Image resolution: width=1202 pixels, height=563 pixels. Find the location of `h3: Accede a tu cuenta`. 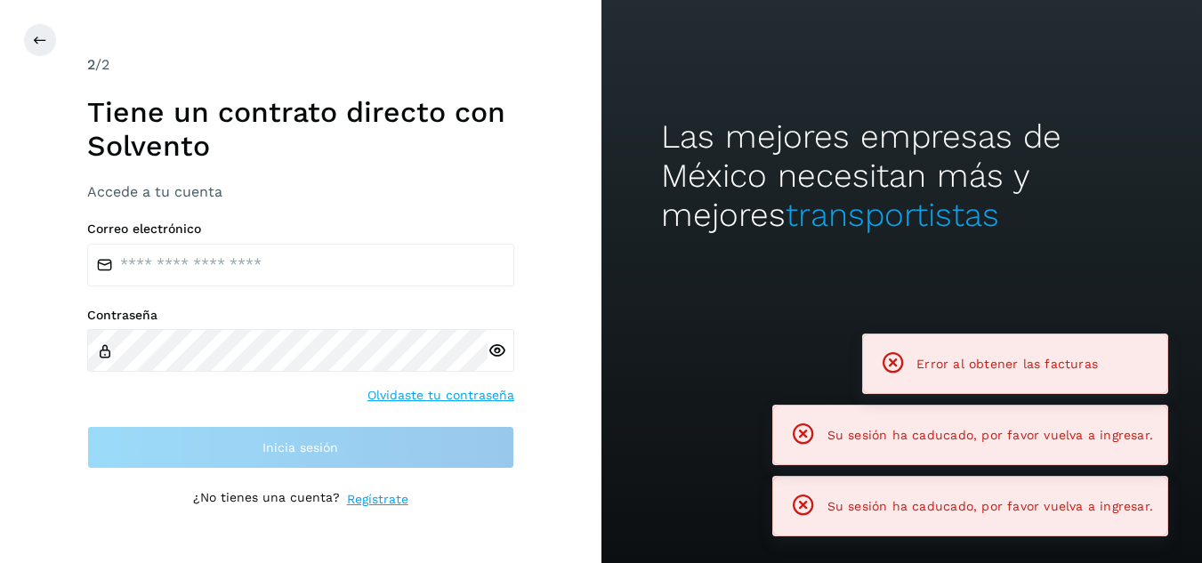

h3: Accede a tu cuenta is located at coordinates (301, 191).